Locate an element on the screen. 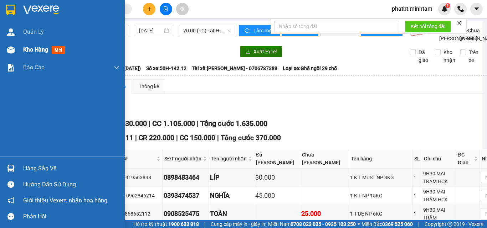 This screenshot has width=487, height=228. div: NGHĨA is located at coordinates (231, 196).